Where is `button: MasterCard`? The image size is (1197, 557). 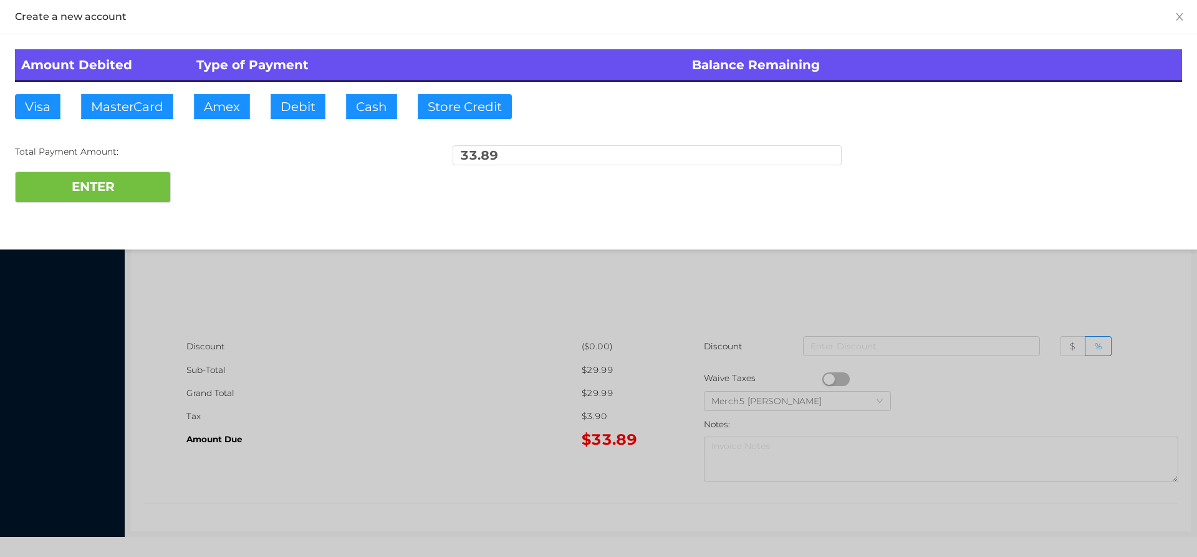
button: MasterCard is located at coordinates (127, 107).